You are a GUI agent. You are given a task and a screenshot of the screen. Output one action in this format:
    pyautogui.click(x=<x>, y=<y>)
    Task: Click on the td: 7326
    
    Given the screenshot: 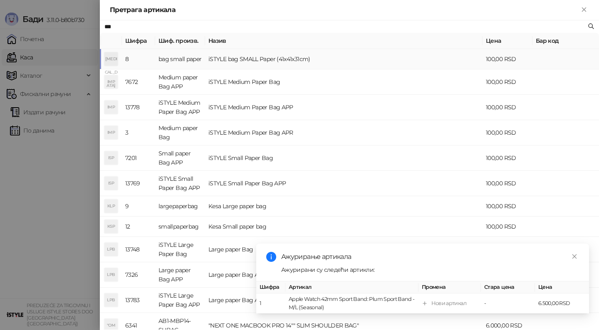 What is the action you would take?
    pyautogui.click(x=139, y=275)
    